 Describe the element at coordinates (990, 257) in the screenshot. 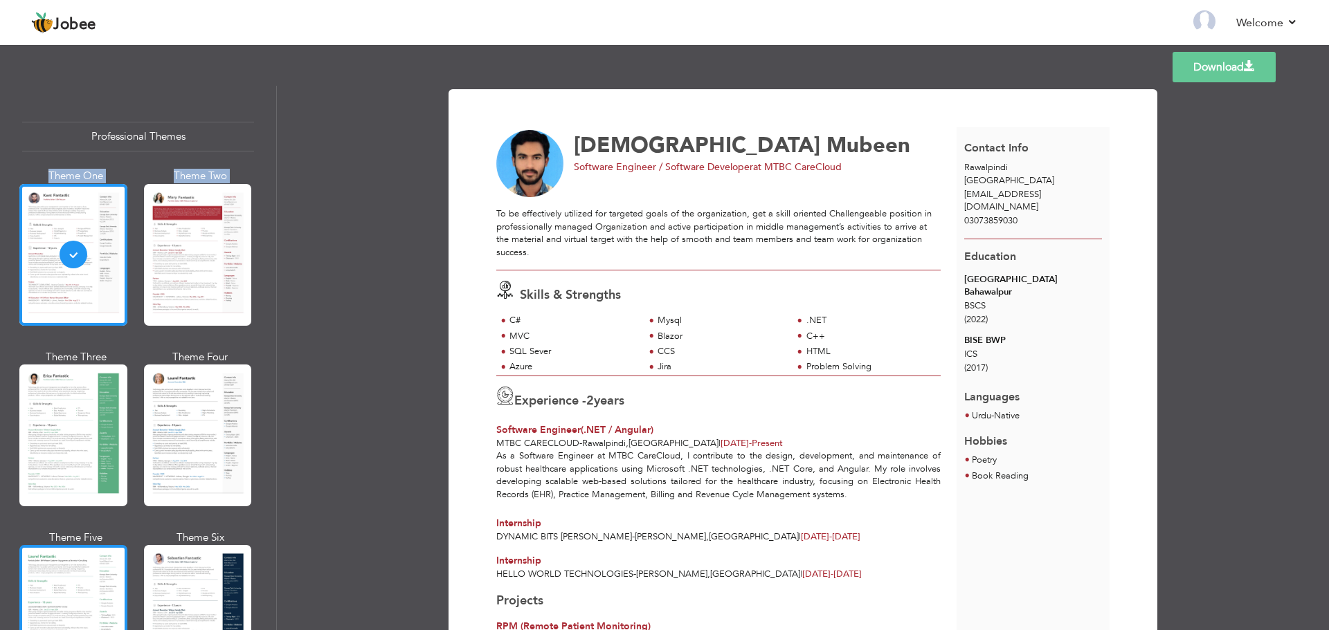

I see `span: Education` at that location.